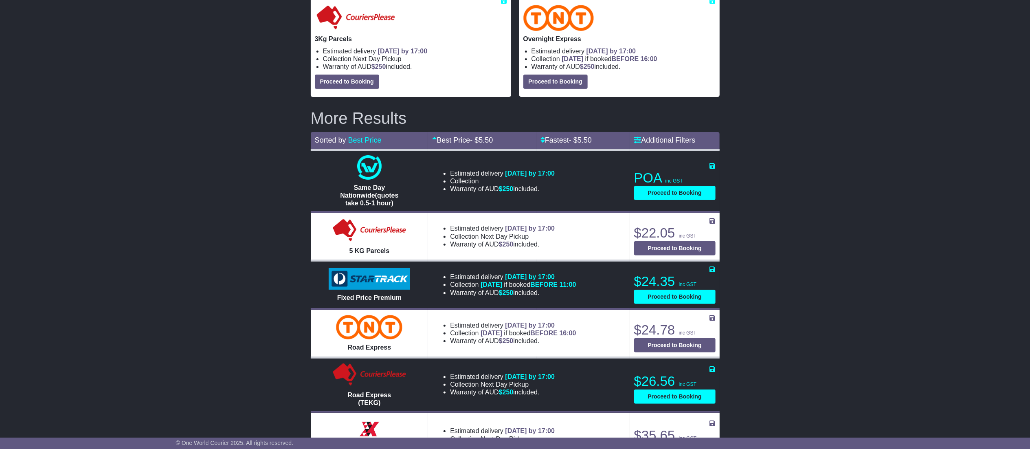  What do you see at coordinates (675, 381) in the screenshot?
I see `p: $26.56` at bounding box center [675, 381].